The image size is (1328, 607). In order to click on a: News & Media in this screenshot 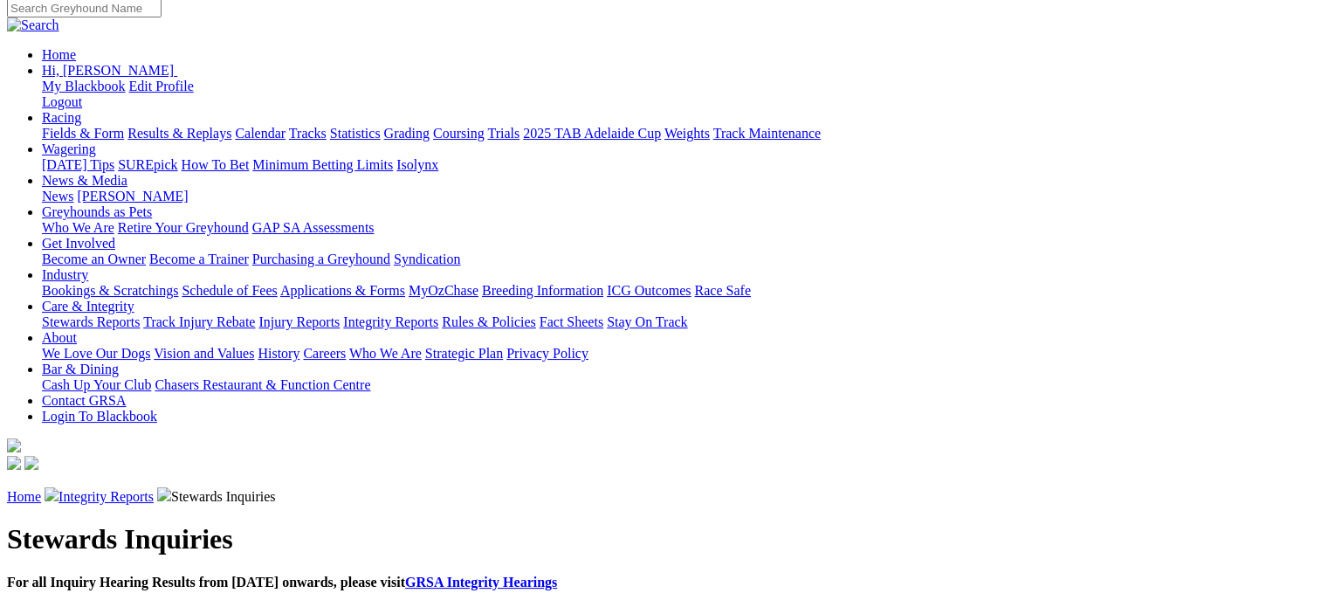, I will do `click(85, 180)`.